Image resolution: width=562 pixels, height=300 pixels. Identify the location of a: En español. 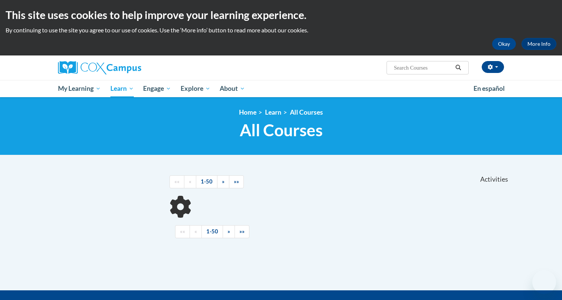
(489, 89).